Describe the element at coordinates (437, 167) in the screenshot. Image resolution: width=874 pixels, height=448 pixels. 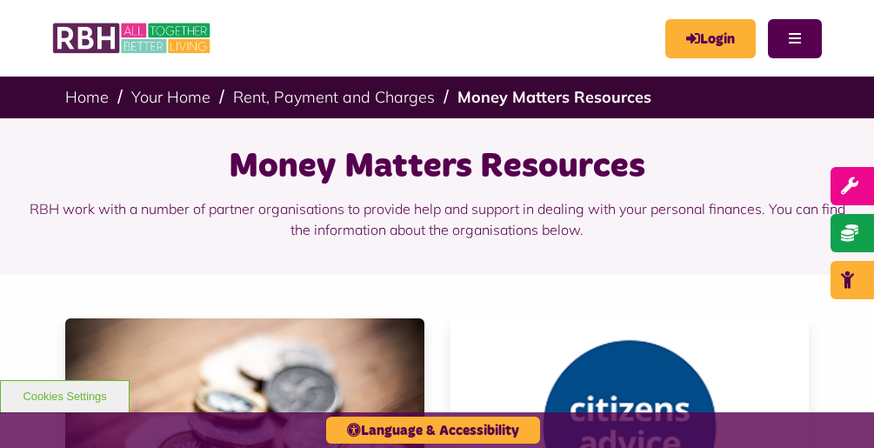
I see `h1: Money Matters Resources` at that location.